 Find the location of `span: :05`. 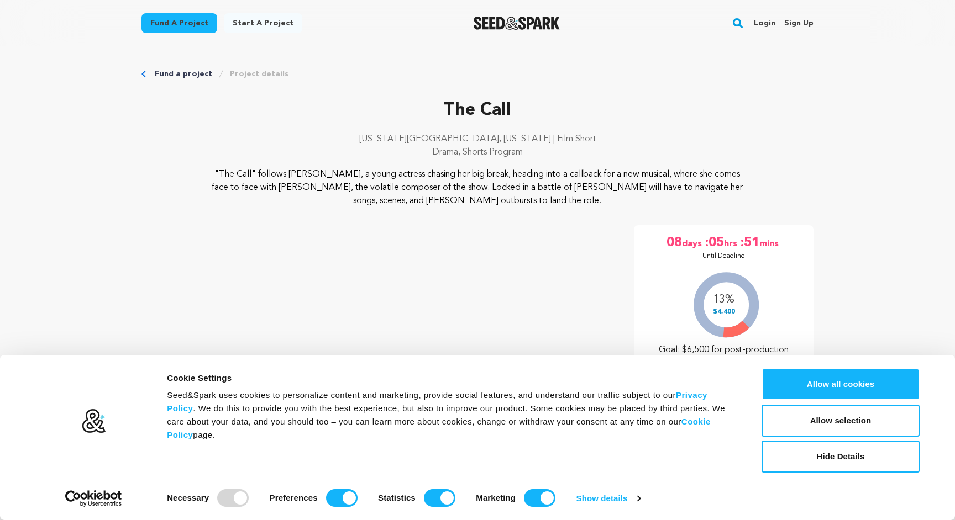

span: :05 is located at coordinates (714, 243).